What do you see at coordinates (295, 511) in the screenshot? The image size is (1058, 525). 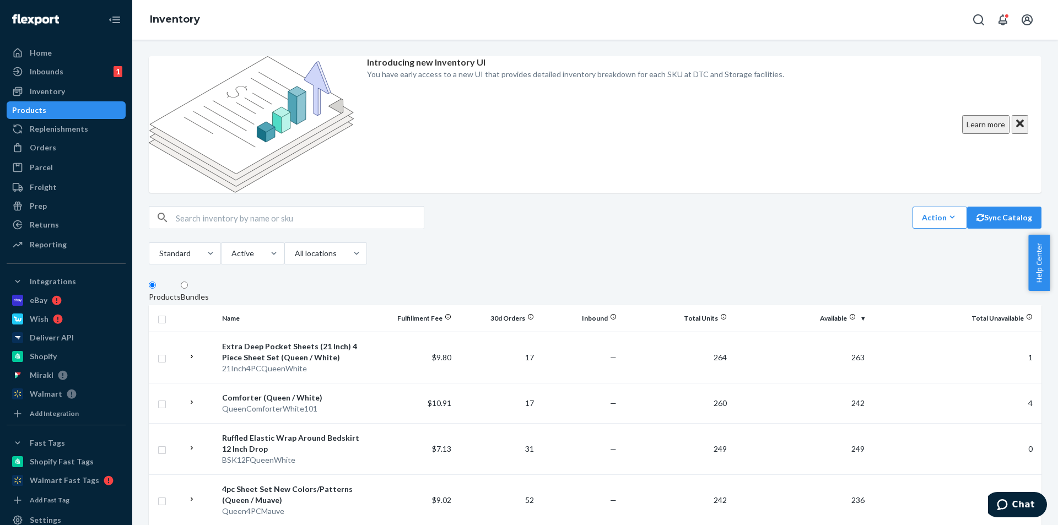 I see `div: Queen4PCMauve` at bounding box center [295, 511].